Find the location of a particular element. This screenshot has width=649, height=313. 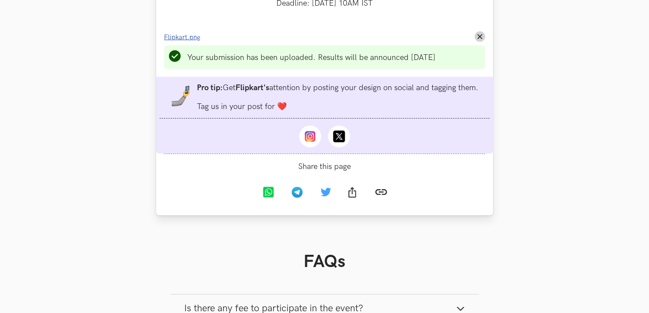

span: Flipkart.png is located at coordinates (182, 37).